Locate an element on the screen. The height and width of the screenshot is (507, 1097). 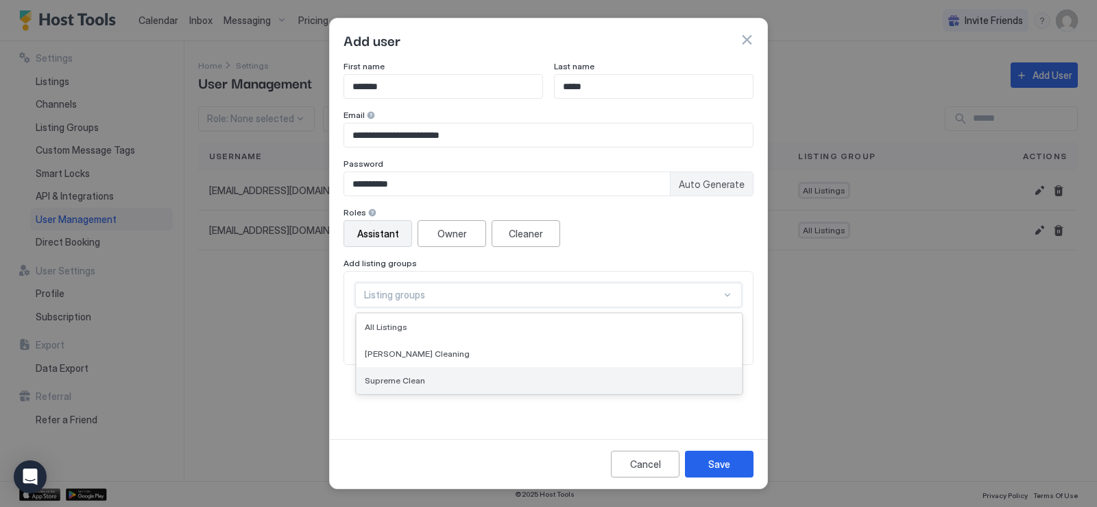
div: Assistant is located at coordinates (378, 233).